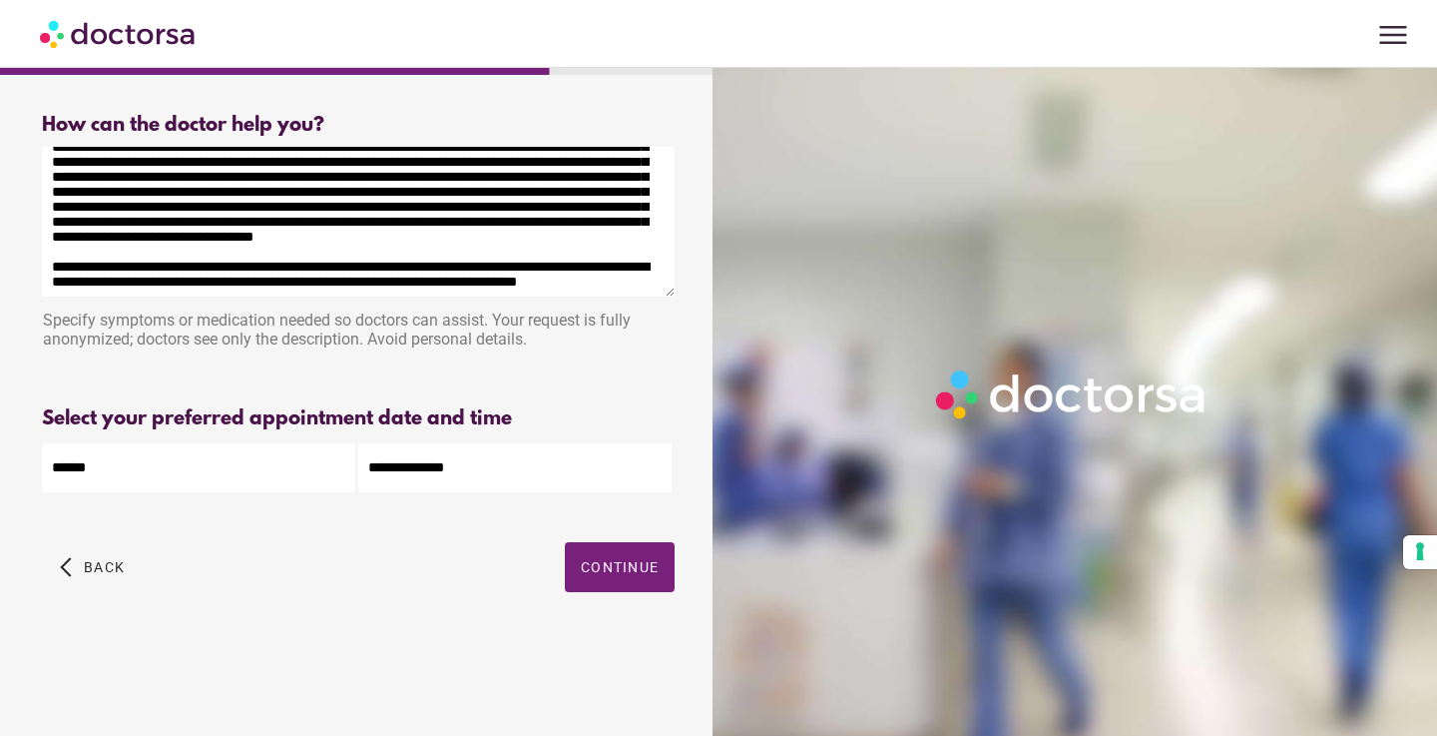 Image resolution: width=1437 pixels, height=736 pixels. What do you see at coordinates (92, 567) in the screenshot?
I see `button: arrow_back_ios Back` at bounding box center [92, 567].